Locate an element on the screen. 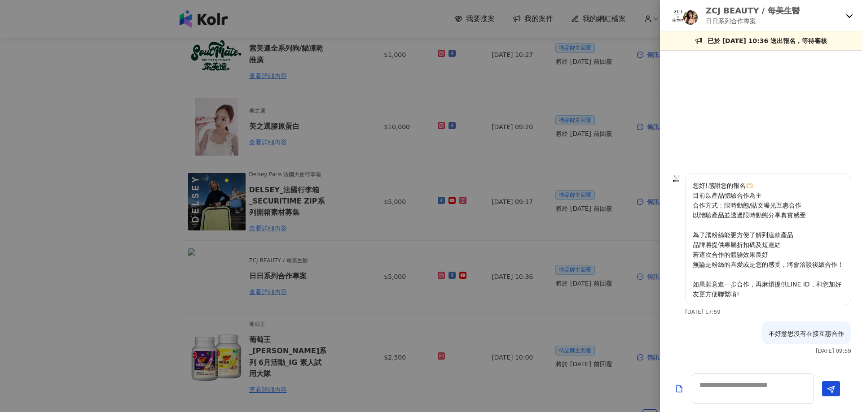  button: Add a file is located at coordinates (679, 389).